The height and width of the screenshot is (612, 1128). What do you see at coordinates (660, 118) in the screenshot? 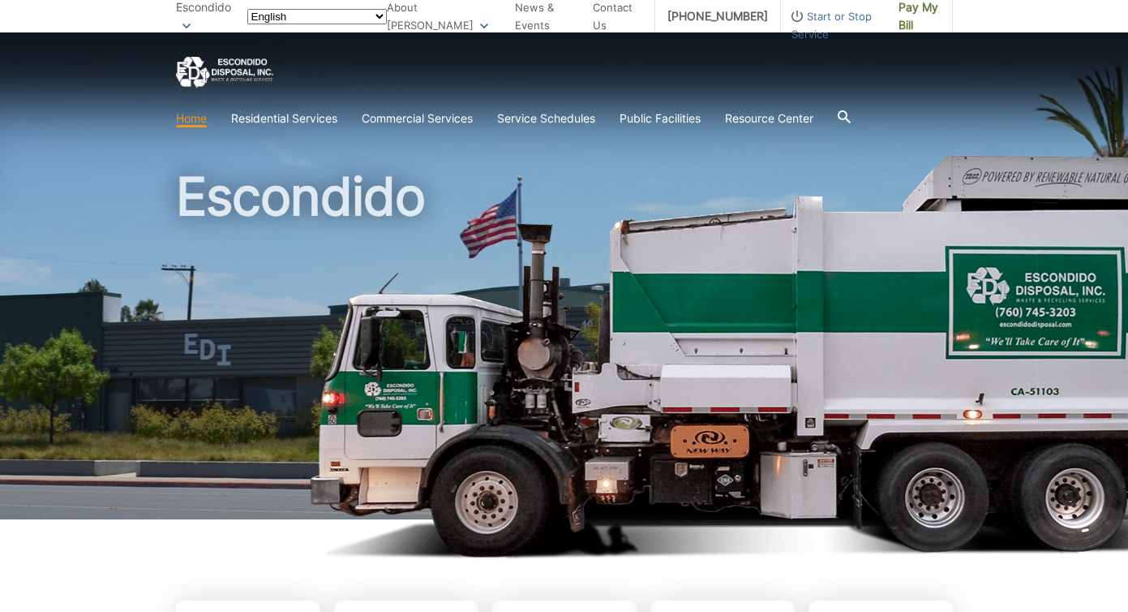
I see `a: Public Facilities` at bounding box center [660, 118].